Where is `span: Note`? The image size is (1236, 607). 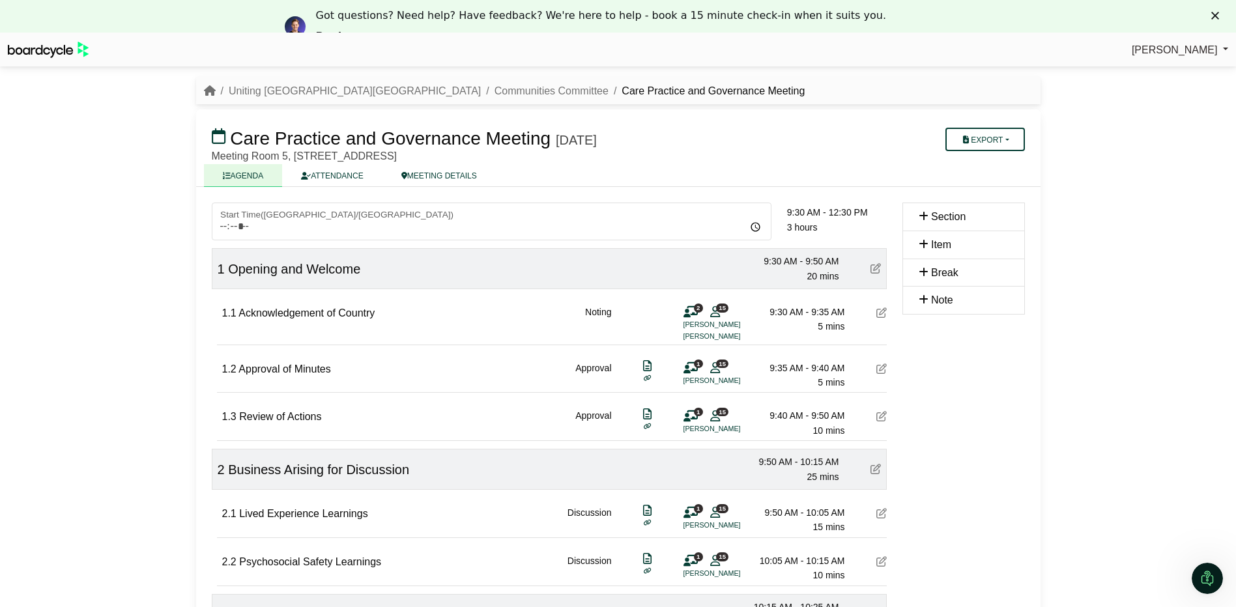
span: Note is located at coordinates (942, 300).